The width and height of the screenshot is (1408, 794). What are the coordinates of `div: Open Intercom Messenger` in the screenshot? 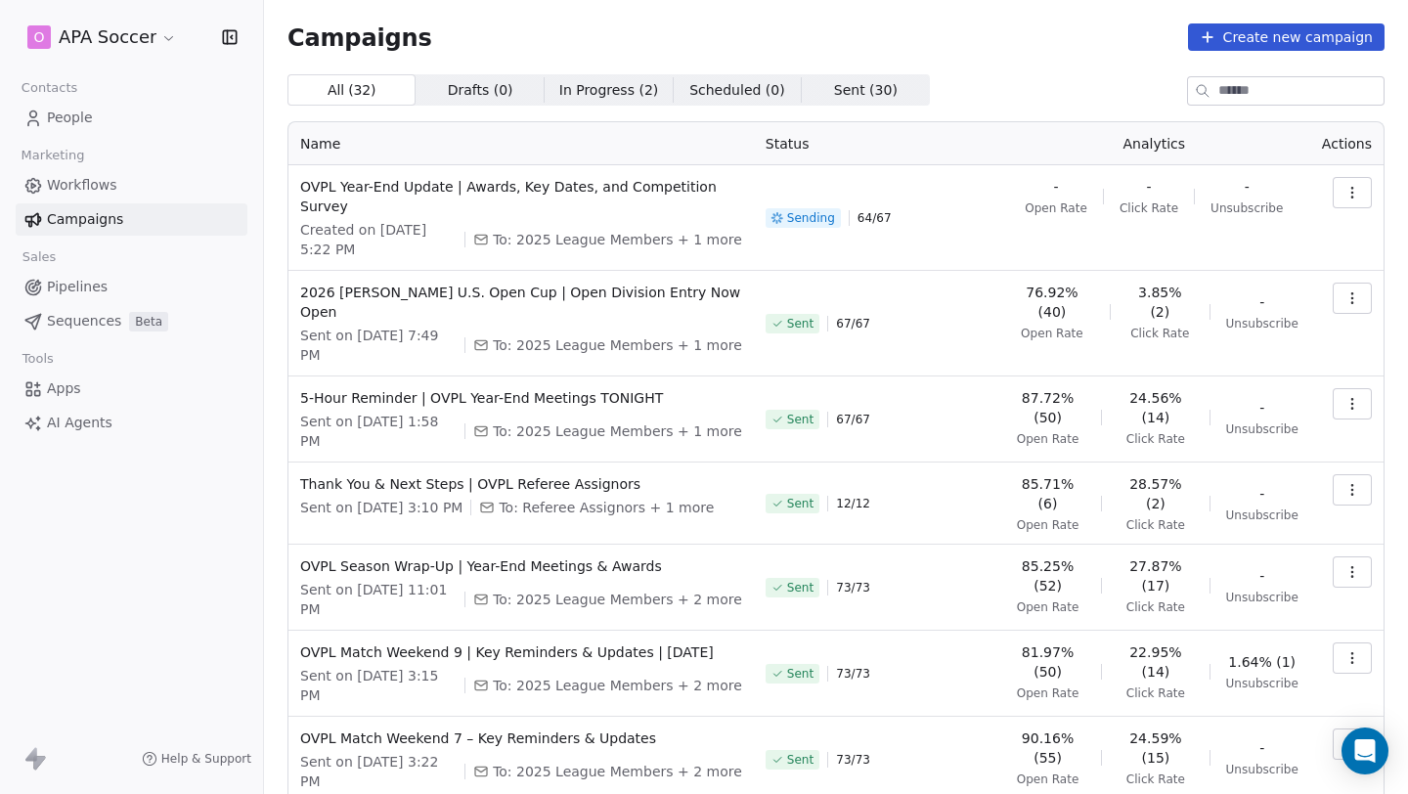 It's located at (1365, 751).